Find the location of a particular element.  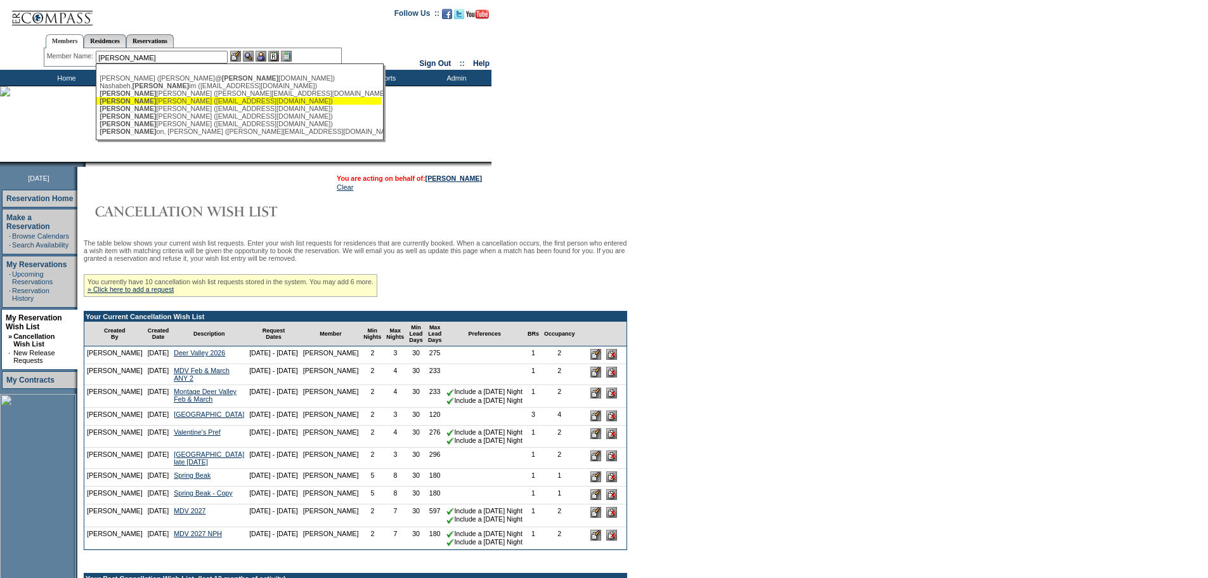

td: Min Lead Days is located at coordinates (416, 334).